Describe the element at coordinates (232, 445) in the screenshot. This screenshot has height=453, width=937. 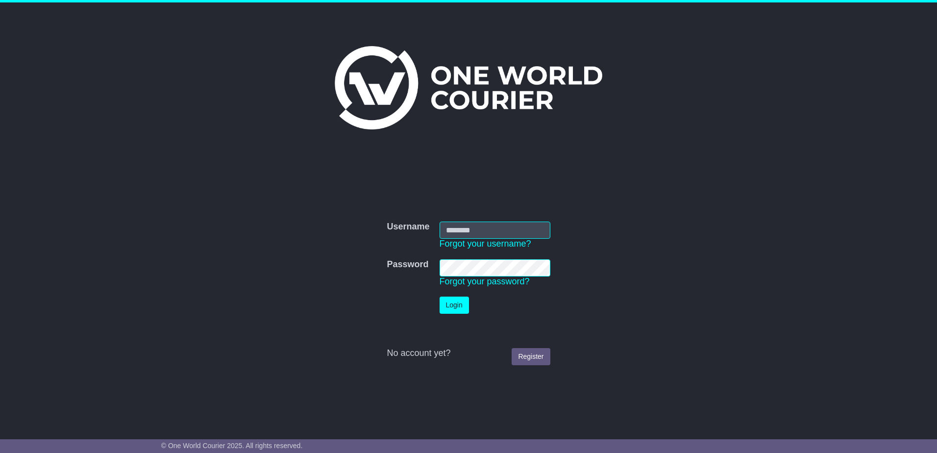
I see `span: © One World Courier 2025. All rights reserved.` at that location.